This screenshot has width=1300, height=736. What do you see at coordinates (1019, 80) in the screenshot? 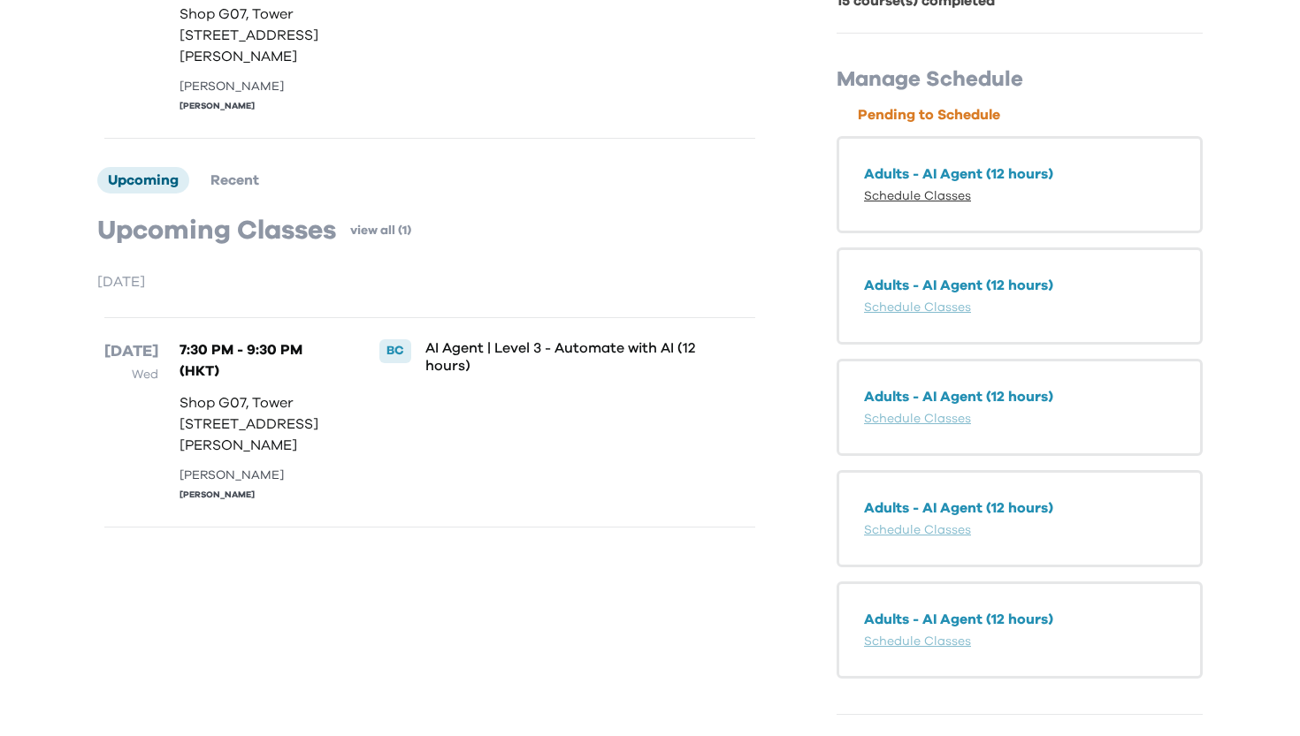
I see `p: Manage Schedule` at bounding box center [1019, 80].